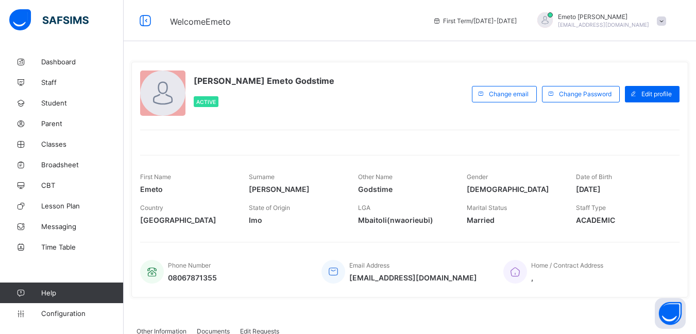  What do you see at coordinates (656, 94) in the screenshot?
I see `span: Edit profile` at bounding box center [656, 94].